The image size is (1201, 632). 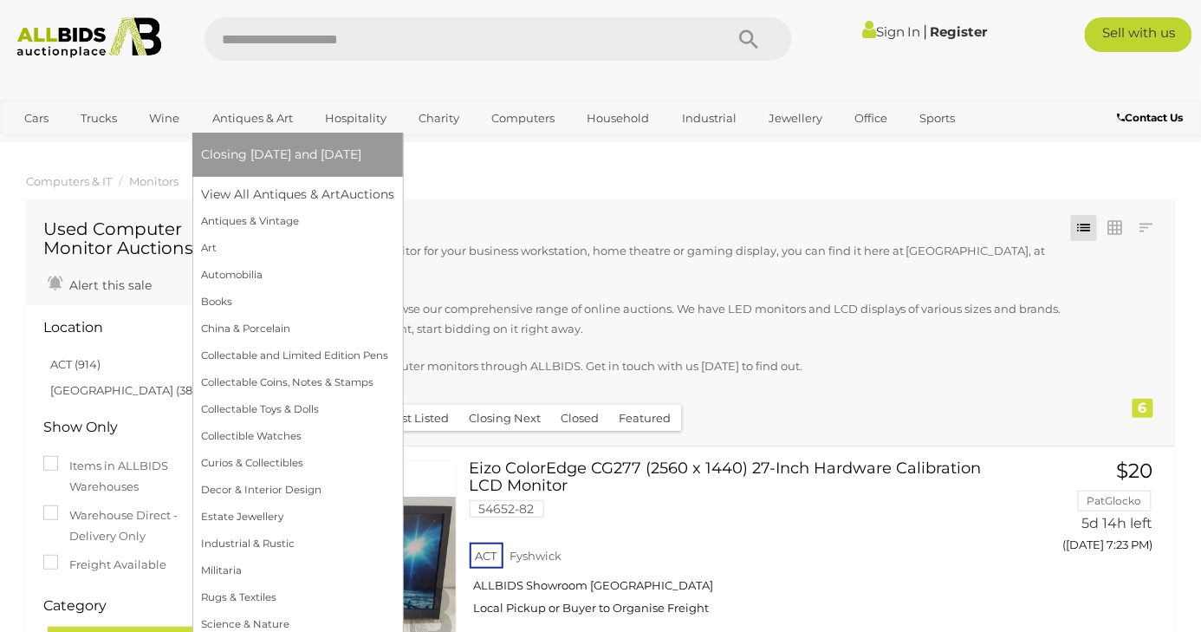 I want to click on a: Computers, so click(x=523, y=118).